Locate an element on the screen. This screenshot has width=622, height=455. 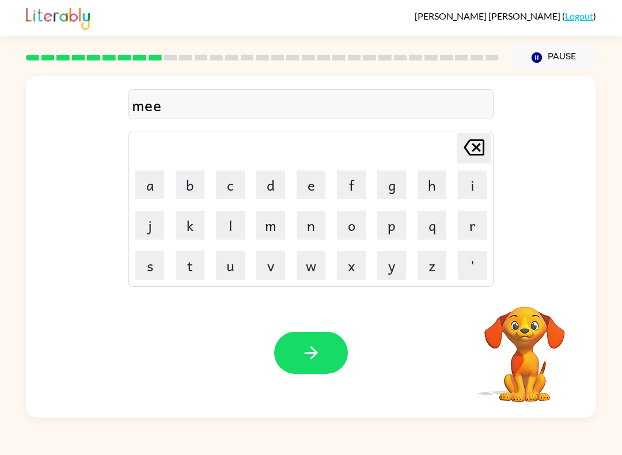
button: o is located at coordinates (351, 225).